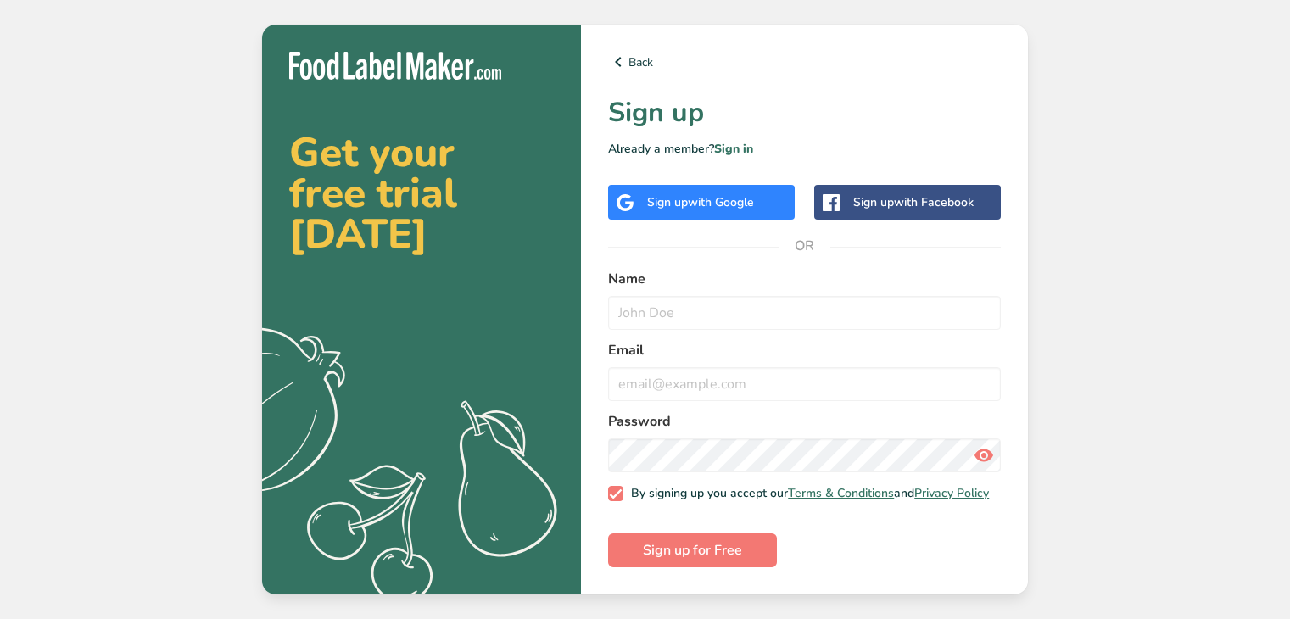 Image resolution: width=1290 pixels, height=619 pixels. I want to click on input: John Doe, so click(804, 313).